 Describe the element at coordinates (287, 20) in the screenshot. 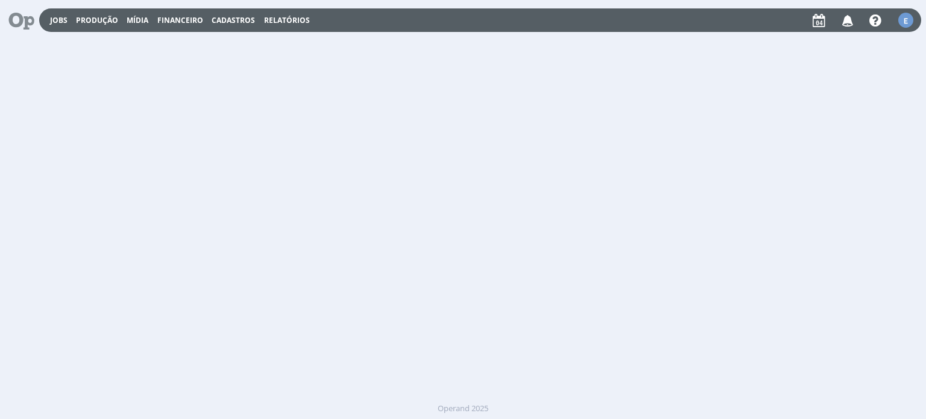

I see `a: Relatórios` at that location.